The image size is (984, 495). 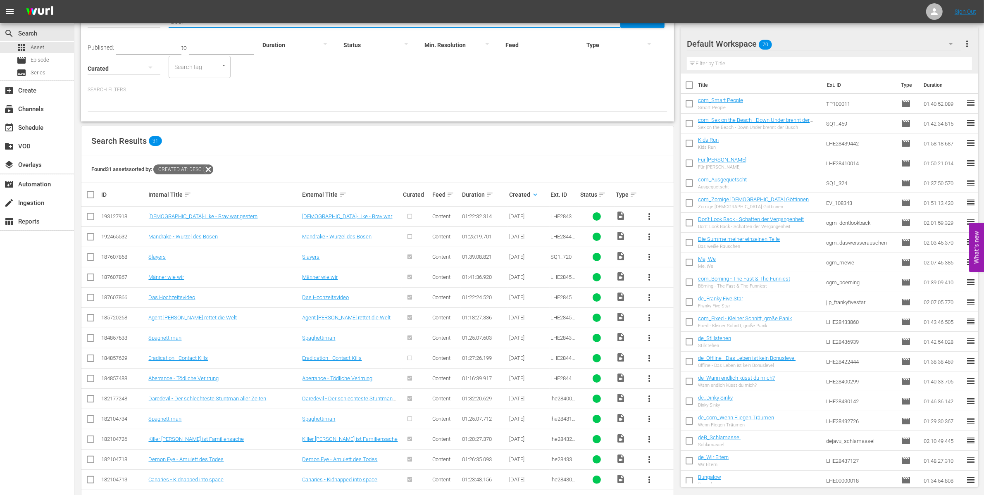 What do you see at coordinates (907, 85) in the screenshot?
I see `th: Type` at bounding box center [907, 85].